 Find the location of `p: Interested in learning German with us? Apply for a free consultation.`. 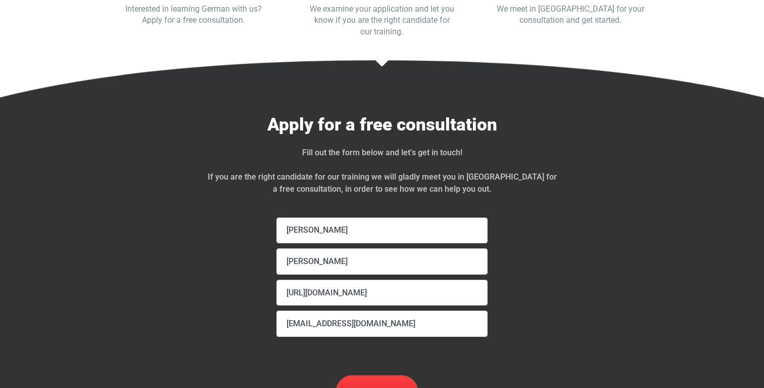

p: Interested in learning German with us? Apply for a free consultation. is located at coordinates (193, 15).